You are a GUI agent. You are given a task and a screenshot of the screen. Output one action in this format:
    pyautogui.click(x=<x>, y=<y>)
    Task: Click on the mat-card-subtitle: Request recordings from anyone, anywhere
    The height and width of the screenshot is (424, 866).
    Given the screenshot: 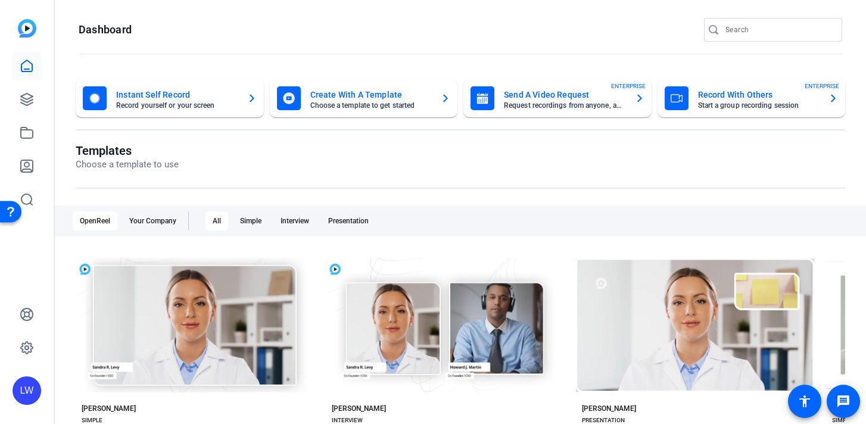 What is the action you would take?
    pyautogui.click(x=565, y=105)
    